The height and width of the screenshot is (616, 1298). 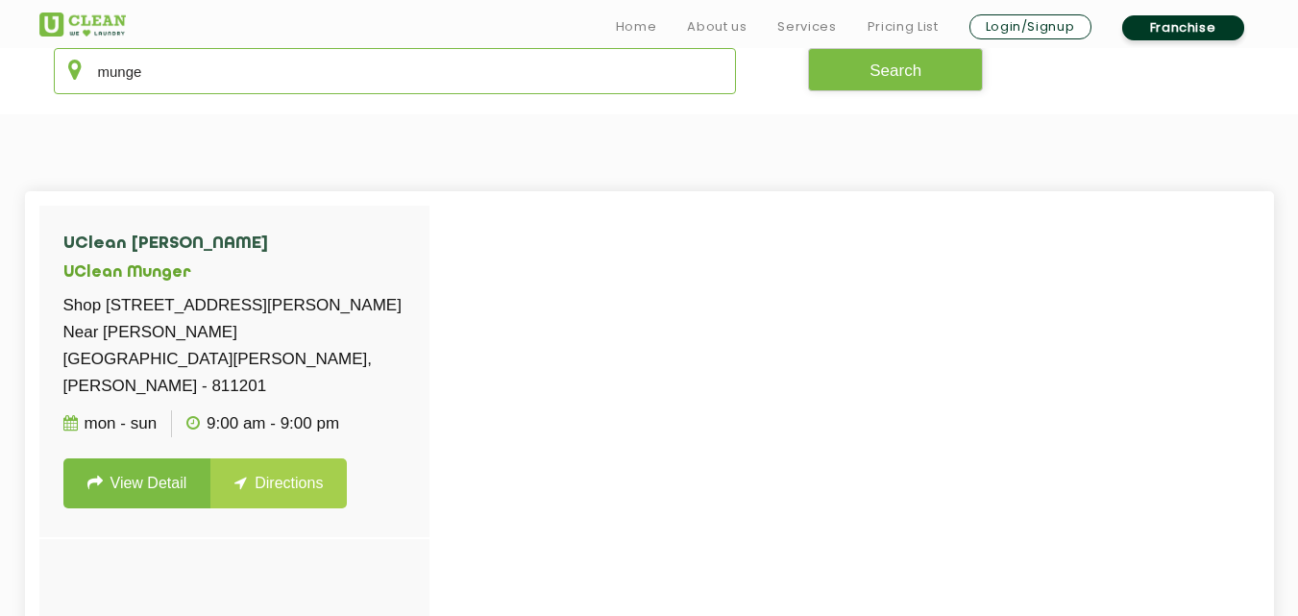 I want to click on a: About us, so click(x=717, y=27).